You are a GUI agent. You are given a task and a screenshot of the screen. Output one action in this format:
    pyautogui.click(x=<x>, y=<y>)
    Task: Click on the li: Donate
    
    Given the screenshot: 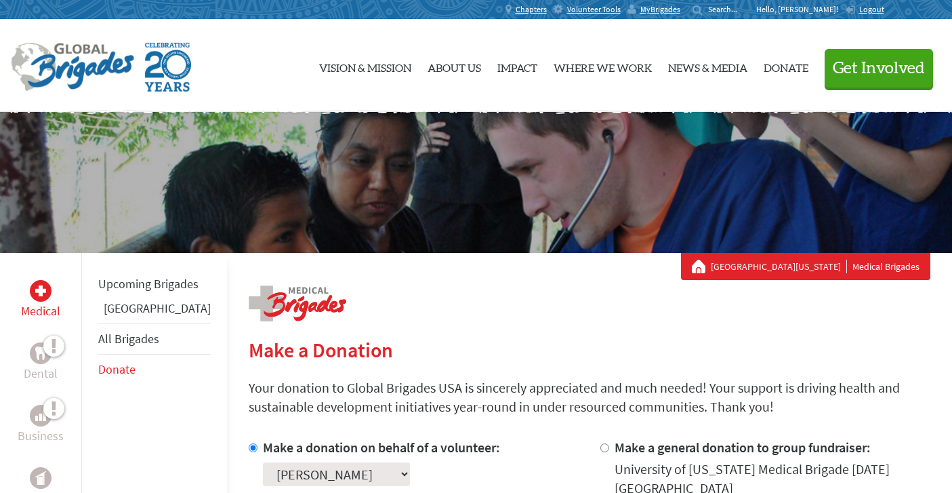 What is the action you would take?
    pyautogui.click(x=155, y=369)
    